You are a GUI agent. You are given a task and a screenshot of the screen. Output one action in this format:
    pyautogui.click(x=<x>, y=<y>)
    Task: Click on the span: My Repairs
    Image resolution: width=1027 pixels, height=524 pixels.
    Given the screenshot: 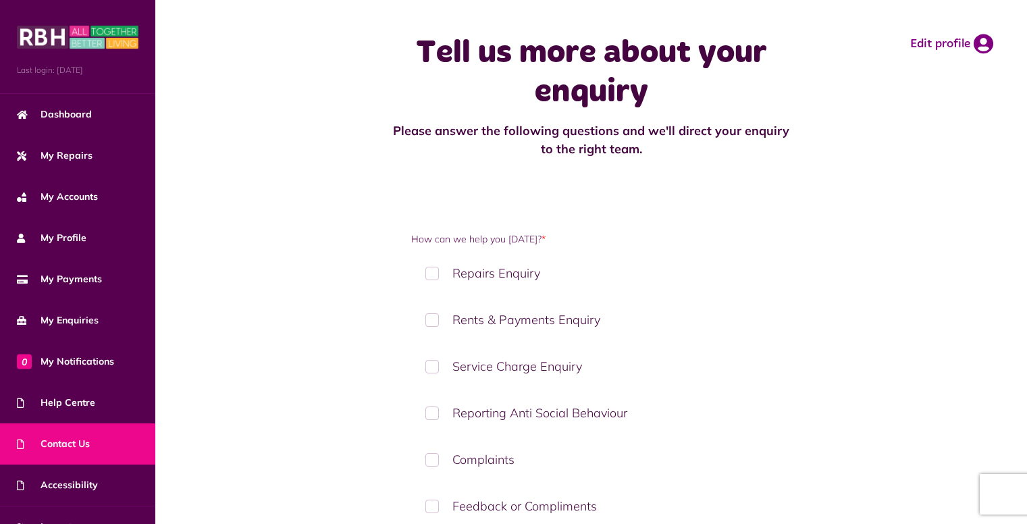 What is the action you would take?
    pyautogui.click(x=55, y=155)
    